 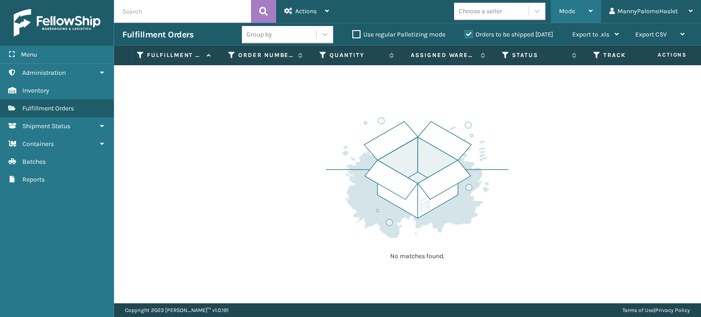 I want to click on span: Shipment Status, so click(x=46, y=126).